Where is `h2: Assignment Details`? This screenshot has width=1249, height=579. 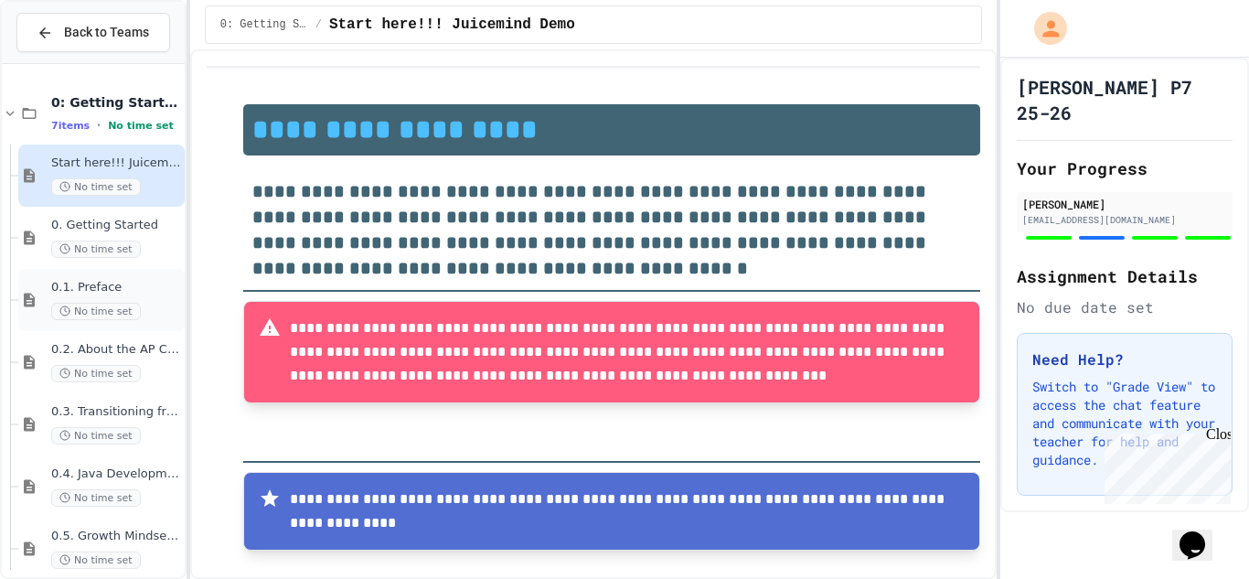
h2: Assignment Details is located at coordinates (1125, 276).